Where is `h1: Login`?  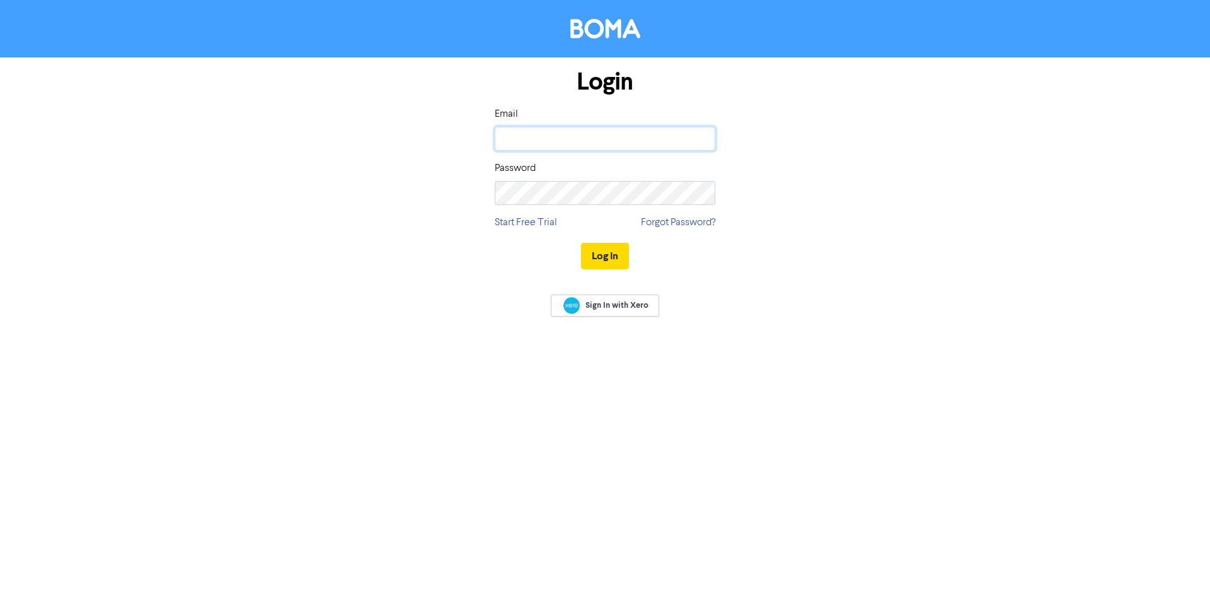 h1: Login is located at coordinates (605, 82).